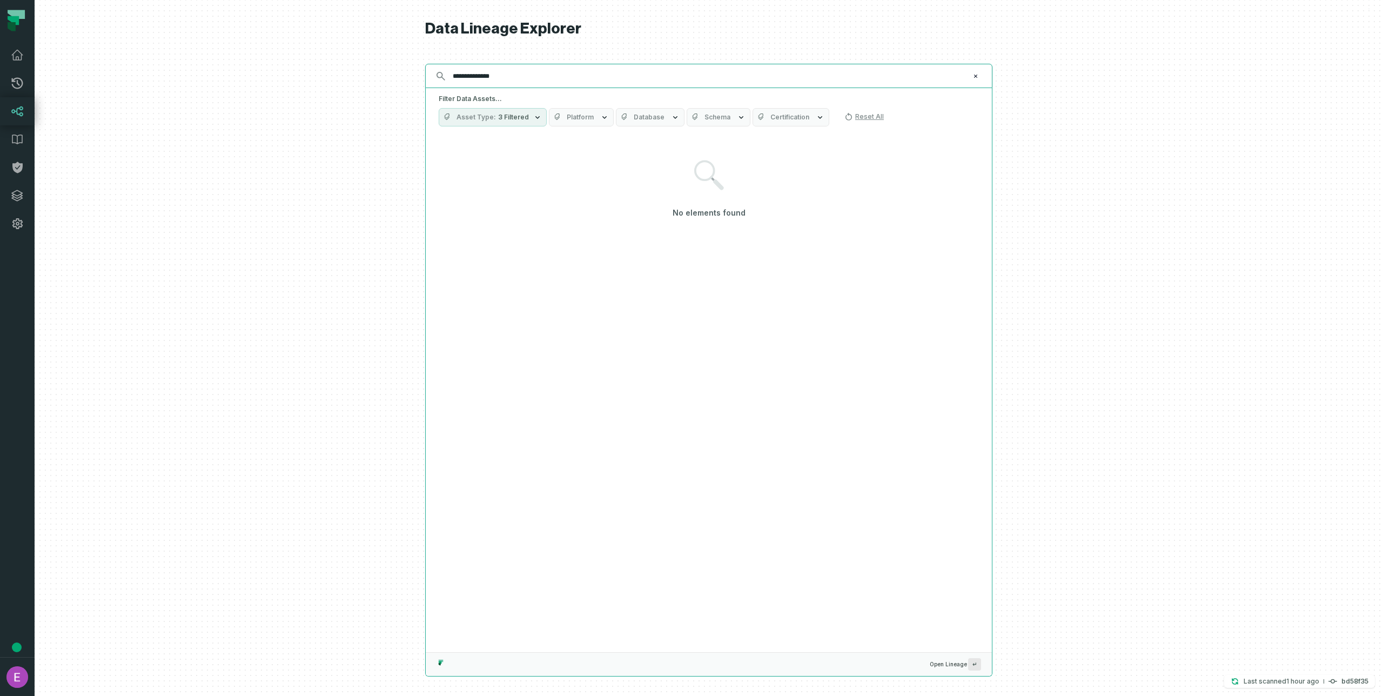 This screenshot has height=696, width=1383. I want to click on relative-time: Sep 25, 2025, 10:16 AM GMT+3, so click(1303, 681).